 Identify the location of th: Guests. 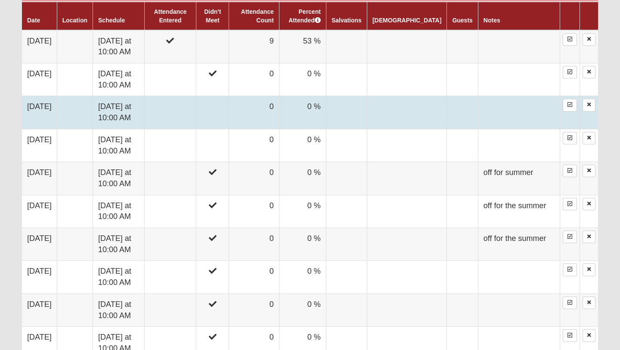
(463, 16).